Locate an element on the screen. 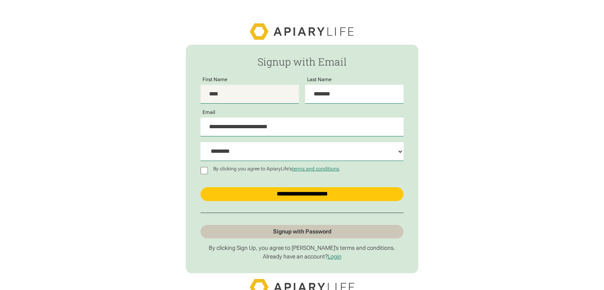 The width and height of the screenshot is (604, 290). p: By clicking you agree to ApiaryLife's . is located at coordinates (276, 169).